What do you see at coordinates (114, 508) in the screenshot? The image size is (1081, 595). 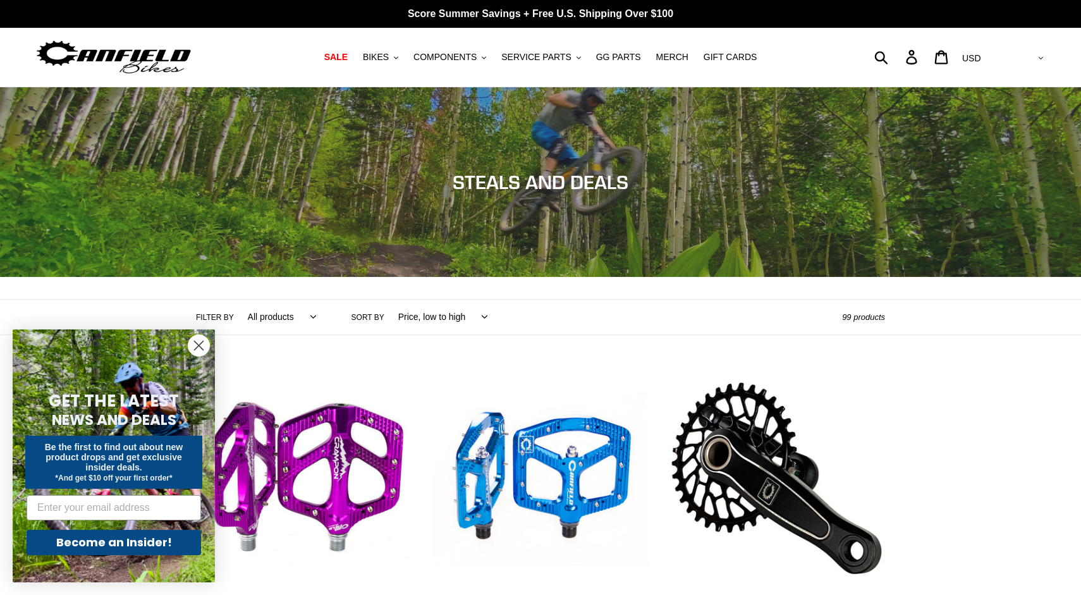 I see `input: Enter your email address` at bounding box center [114, 508].